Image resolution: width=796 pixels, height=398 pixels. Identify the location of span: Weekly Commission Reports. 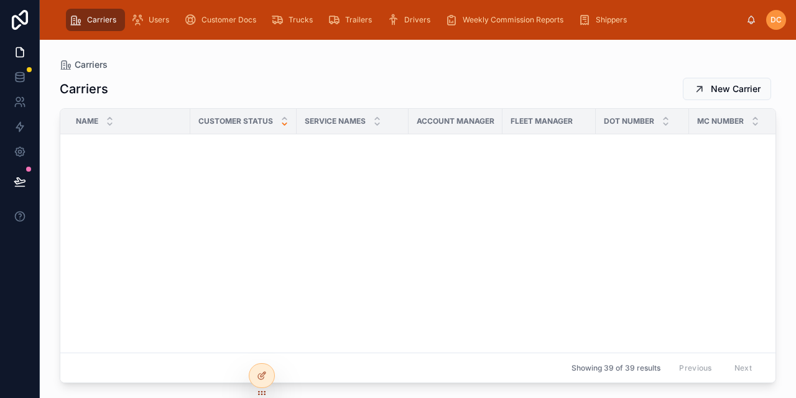
(513, 20).